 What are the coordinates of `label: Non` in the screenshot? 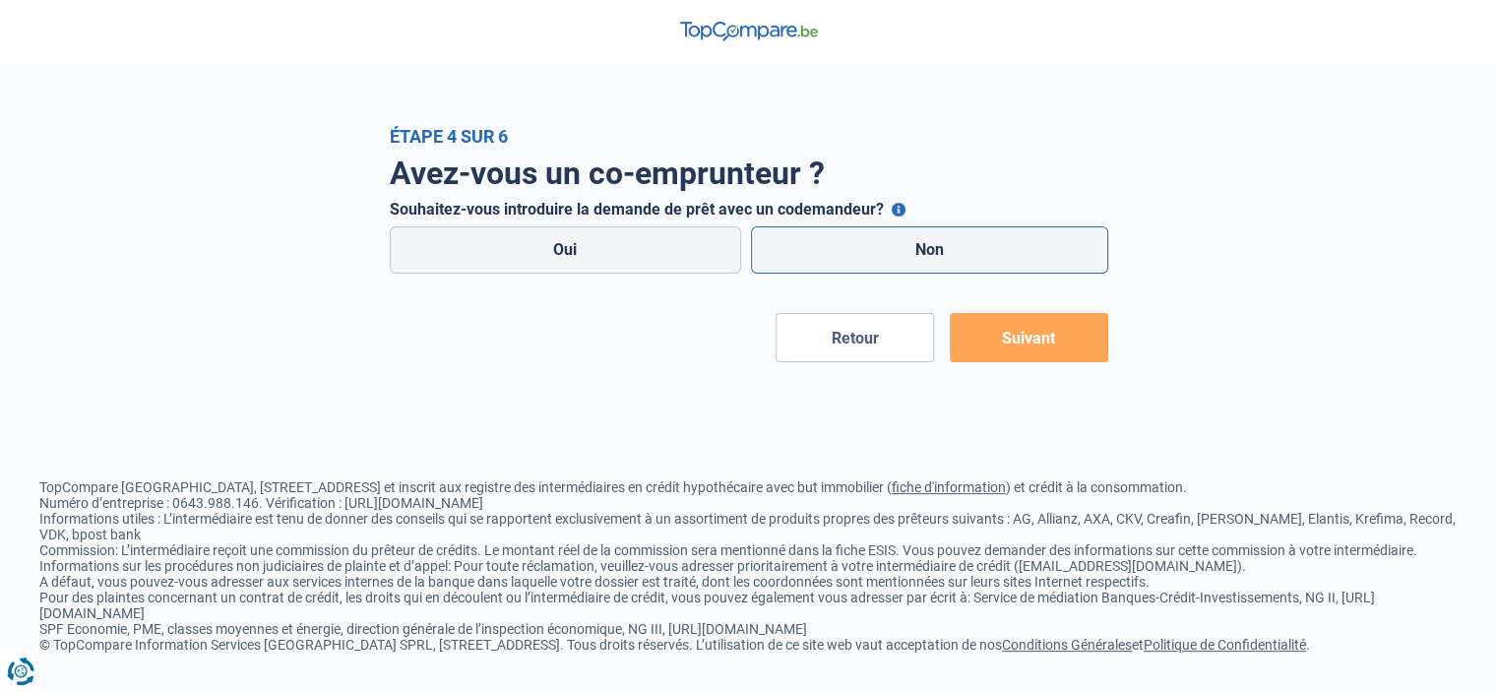 It's located at (929, 250).